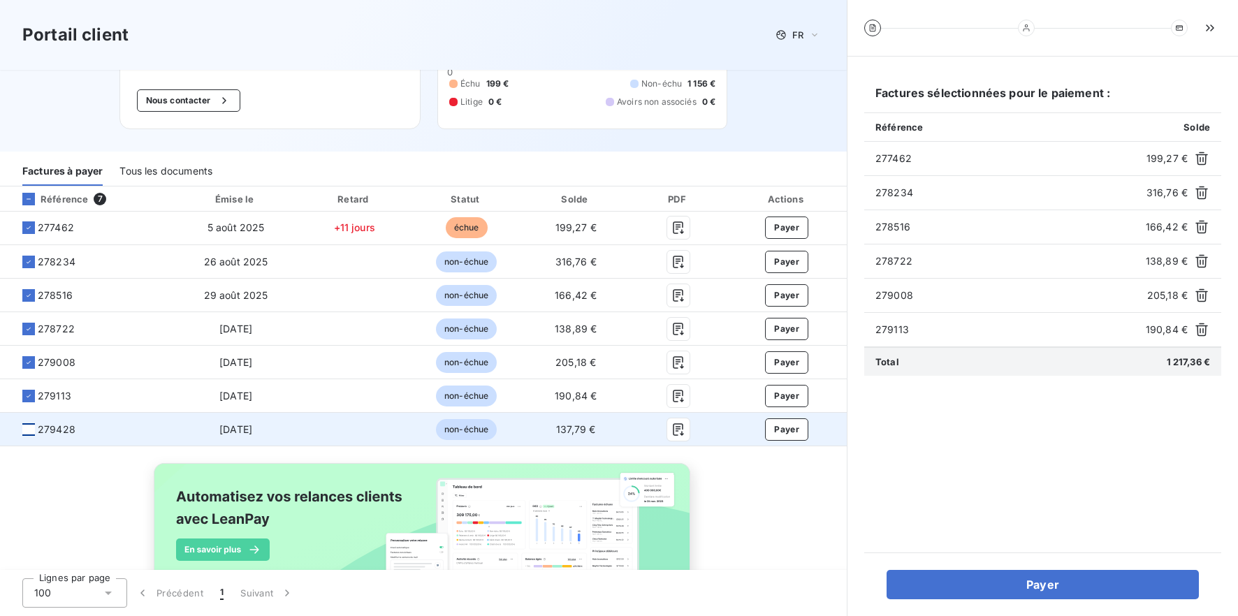 This screenshot has height=616, width=1238. Describe the element at coordinates (678, 199) in the screenshot. I see `div: PDF` at that location.